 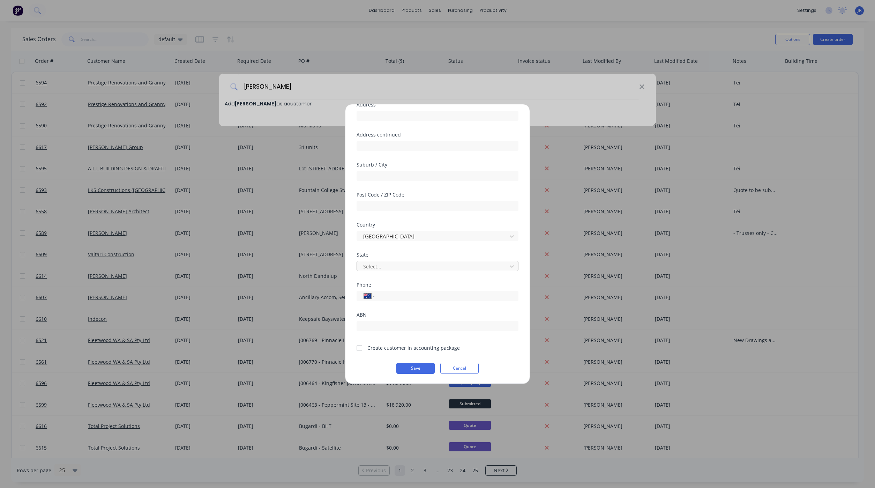 What do you see at coordinates (438, 105) in the screenshot?
I see `div: Address` at bounding box center [438, 105].